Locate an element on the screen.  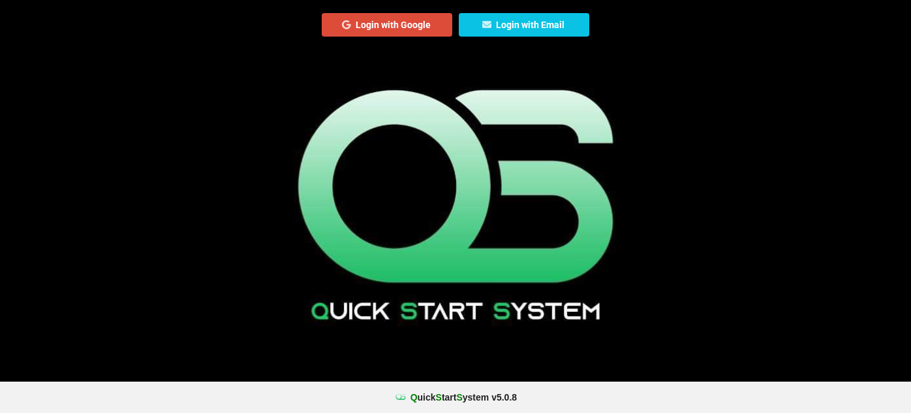
button: Login with Google is located at coordinates (387, 25).